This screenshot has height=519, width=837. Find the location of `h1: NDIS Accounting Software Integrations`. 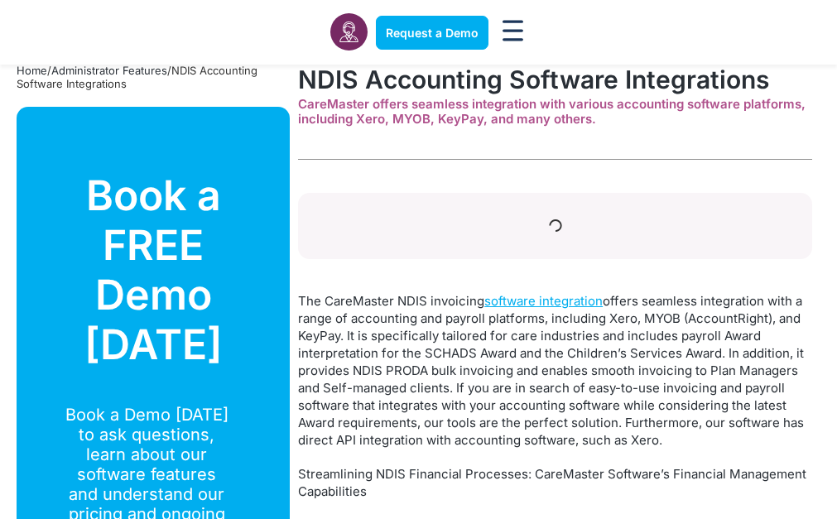

h1: NDIS Accounting Software Integrations is located at coordinates (555, 79).